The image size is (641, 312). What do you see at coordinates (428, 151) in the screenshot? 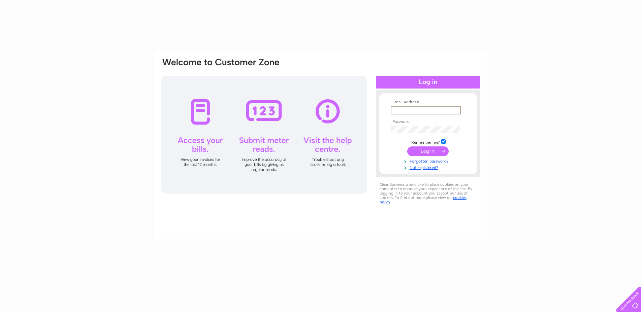
I see `input: Submit` at bounding box center [428, 151].